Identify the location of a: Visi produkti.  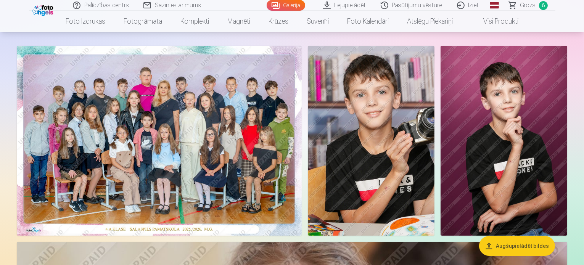
(495, 21).